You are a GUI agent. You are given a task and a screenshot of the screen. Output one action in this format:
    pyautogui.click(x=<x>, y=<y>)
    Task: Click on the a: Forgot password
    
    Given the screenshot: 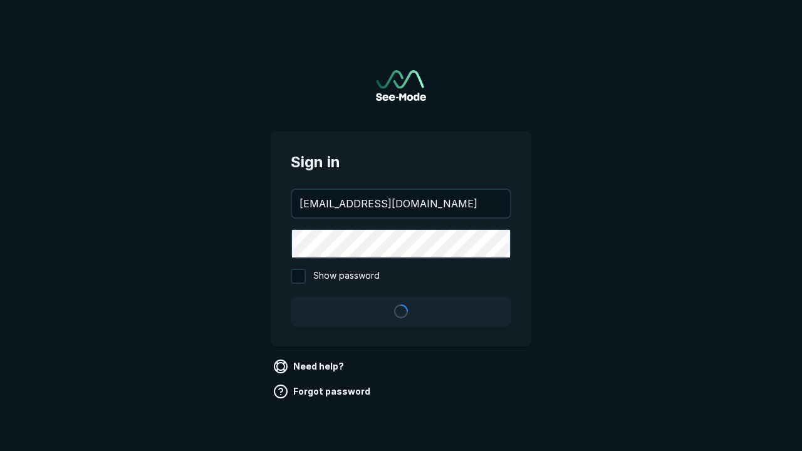 What is the action you would take?
    pyautogui.click(x=323, y=392)
    